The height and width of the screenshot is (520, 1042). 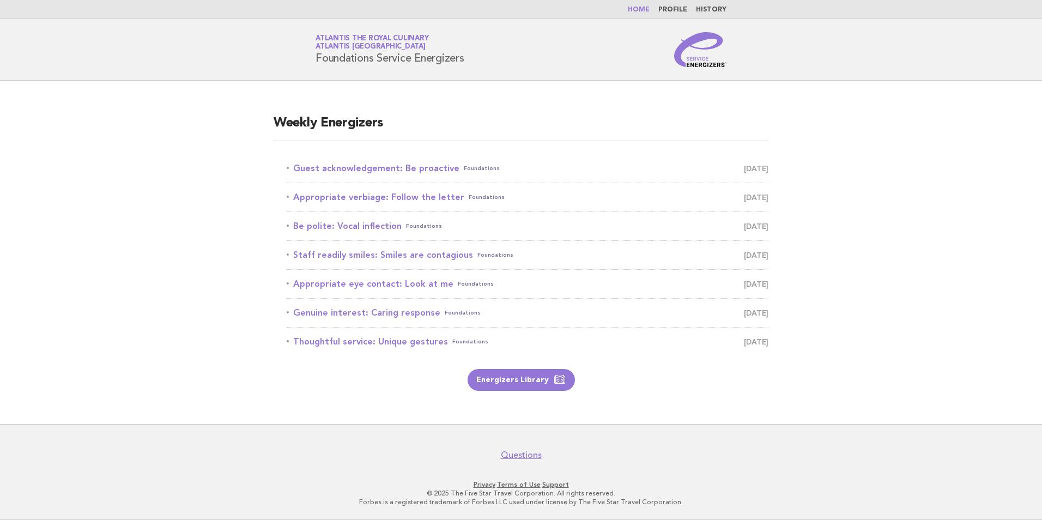 I want to click on a: Questions, so click(x=521, y=455).